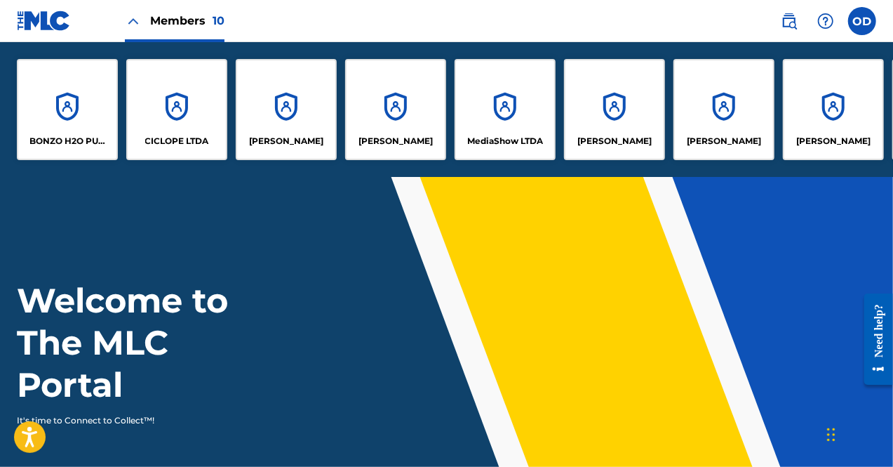 The image size is (893, 467). I want to click on p: BONZO H2O PUBLISHING, so click(67, 141).